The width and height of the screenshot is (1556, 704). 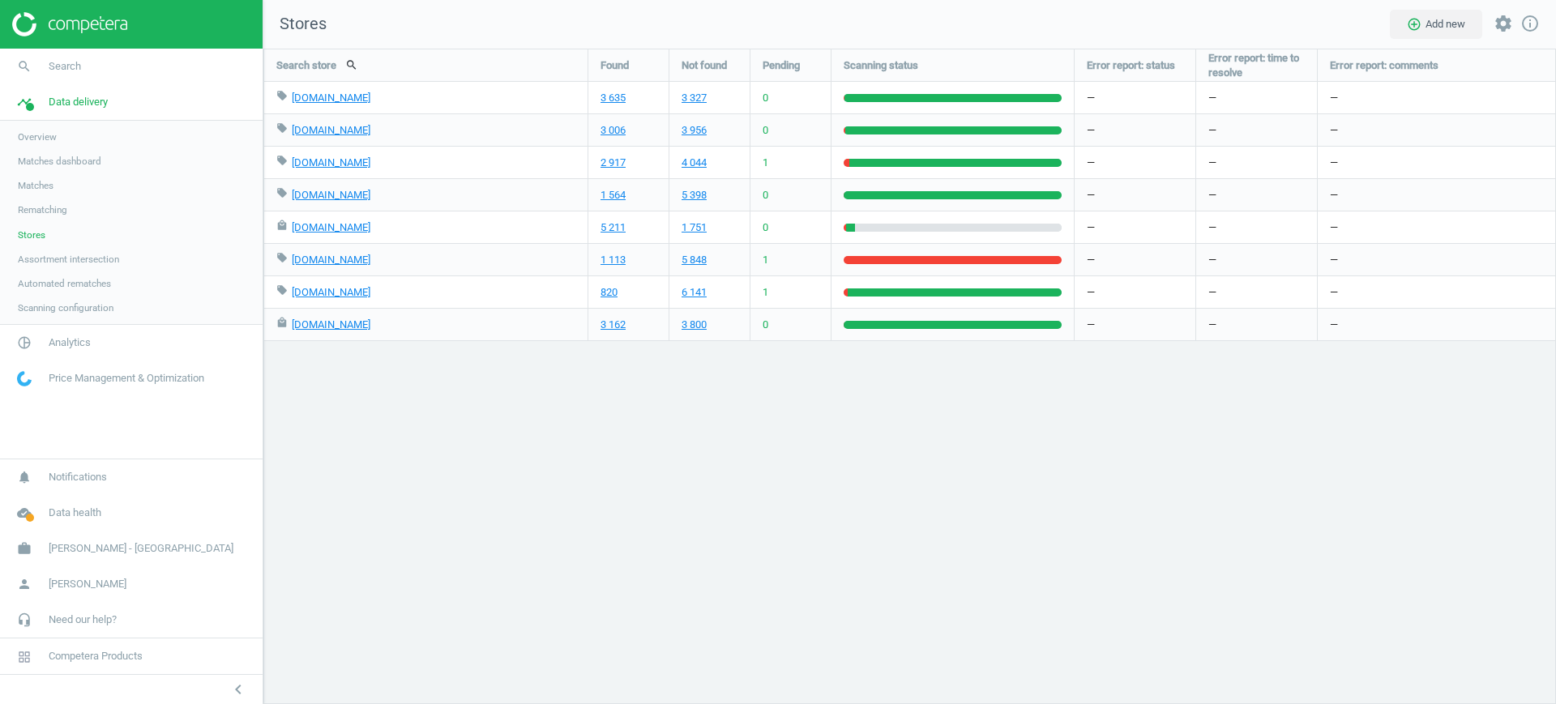 What do you see at coordinates (78, 102) in the screenshot?
I see `span: Data delivery` at bounding box center [78, 102].